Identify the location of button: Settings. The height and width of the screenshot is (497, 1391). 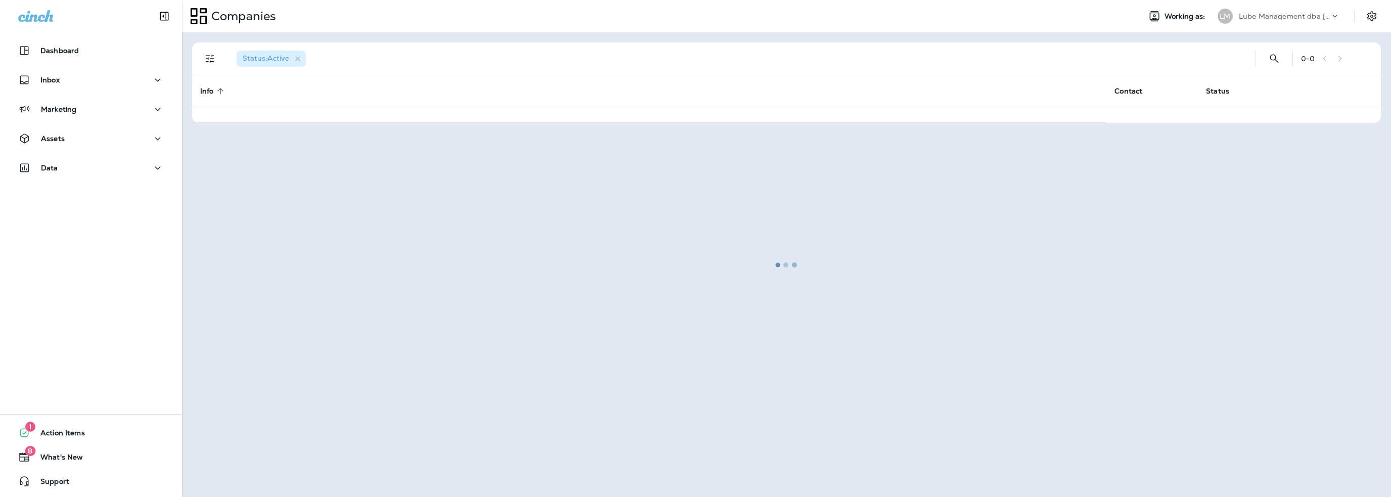
(1372, 16).